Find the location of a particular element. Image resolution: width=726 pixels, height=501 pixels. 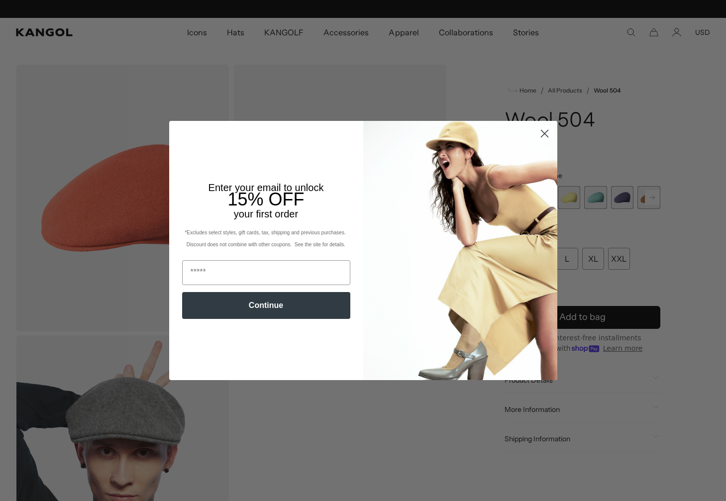

span: your first order is located at coordinates (266, 214).